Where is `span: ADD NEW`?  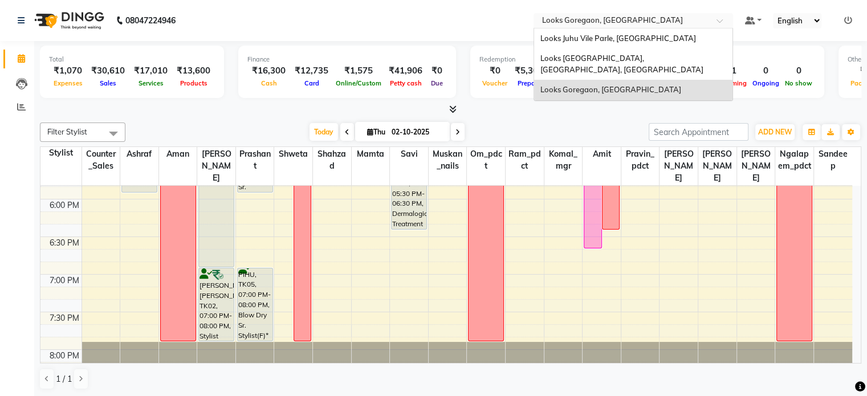
span: ADD NEW is located at coordinates (775, 132).